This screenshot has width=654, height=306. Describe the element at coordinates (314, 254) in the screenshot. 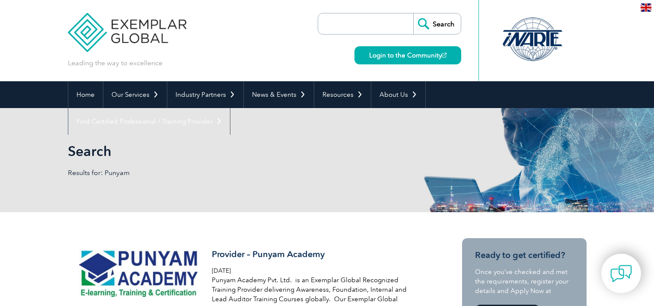

I see `h3: Provider – Punyam Academy` at that location.